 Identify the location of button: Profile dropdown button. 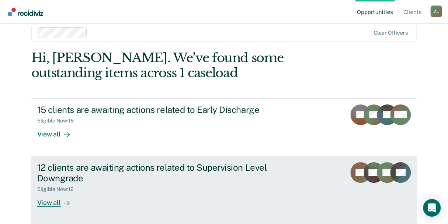
(436, 11).